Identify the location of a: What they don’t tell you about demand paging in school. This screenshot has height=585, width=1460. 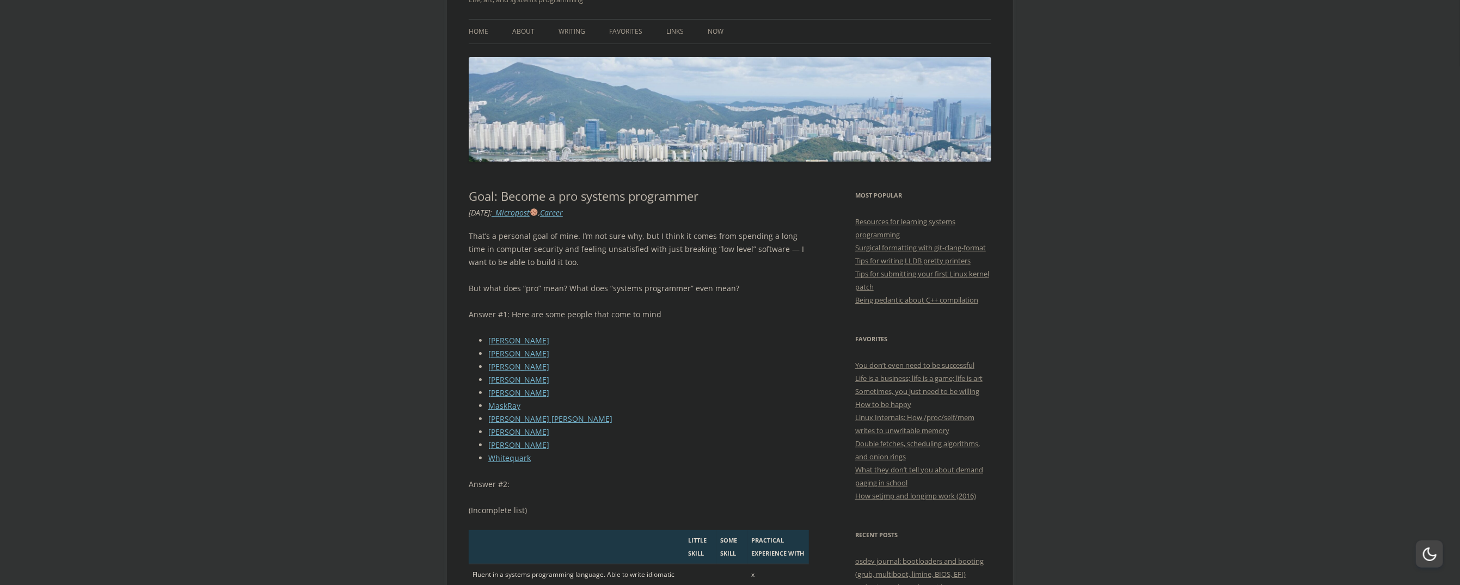
(919, 476).